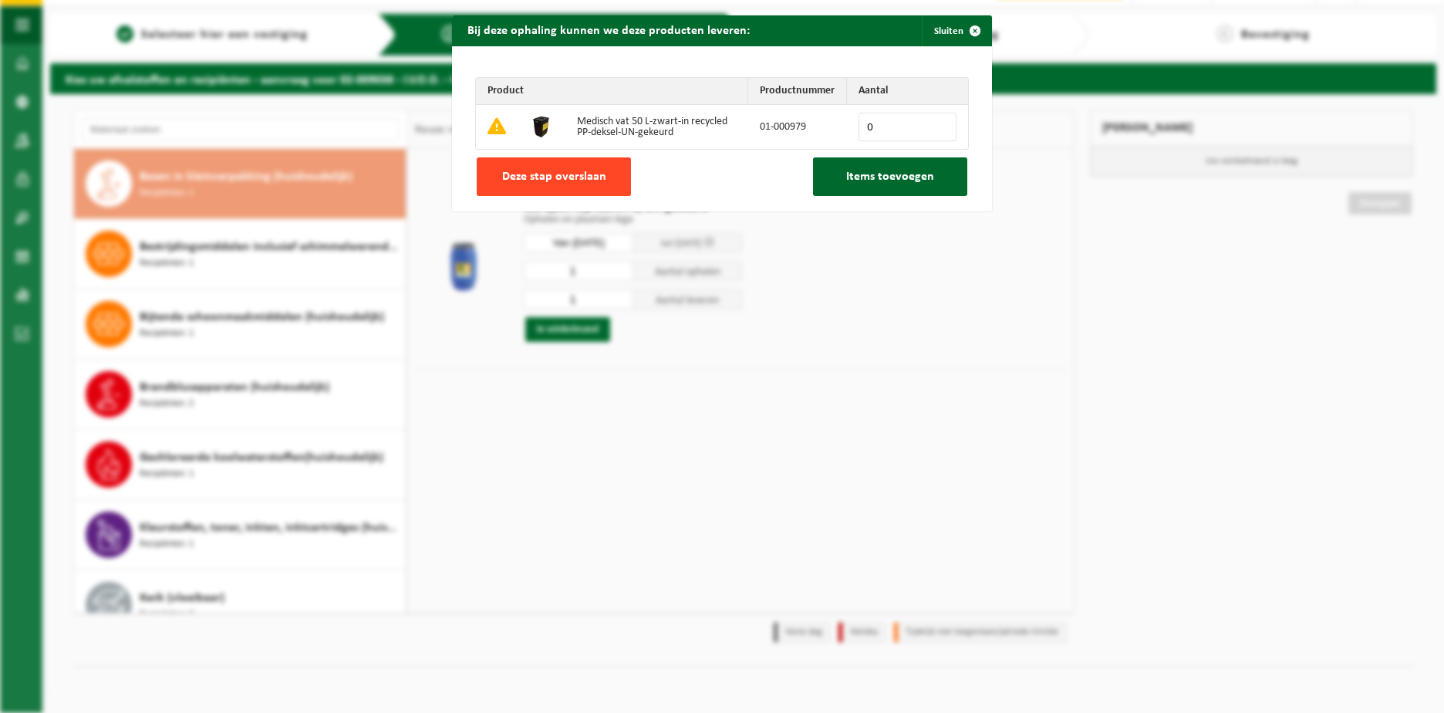  What do you see at coordinates (656, 126) in the screenshot?
I see `td: Medisch vat 50 L-zwart-in recycled PP-deksel-UN-gekeurd` at bounding box center [656, 126].